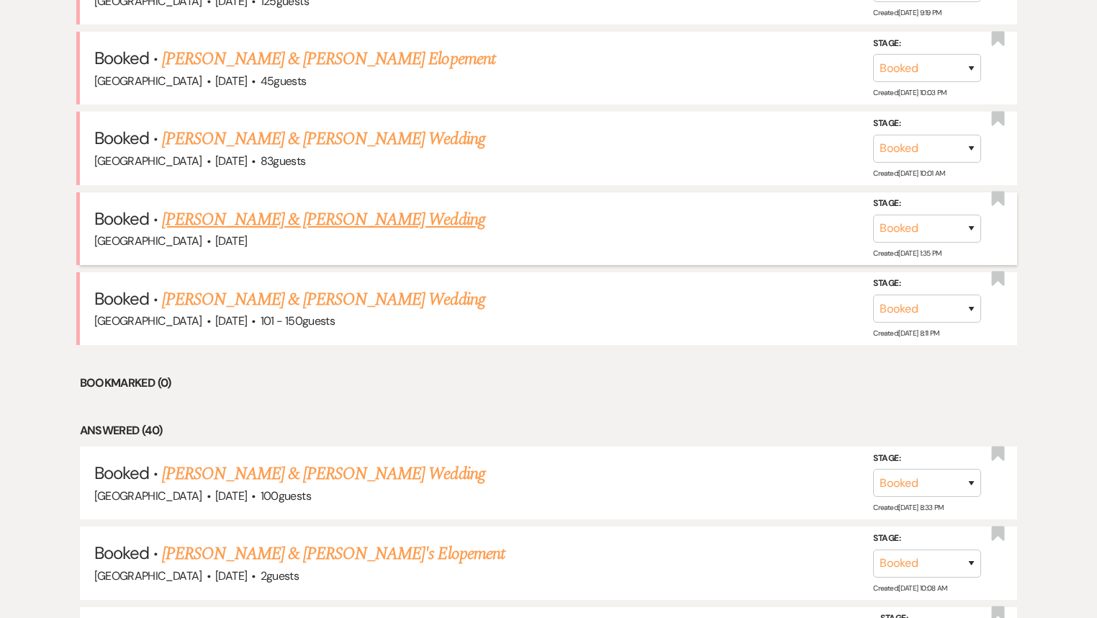 Image resolution: width=1097 pixels, height=618 pixels. Describe the element at coordinates (286, 495) in the screenshot. I see `span: 100 guests` at that location.